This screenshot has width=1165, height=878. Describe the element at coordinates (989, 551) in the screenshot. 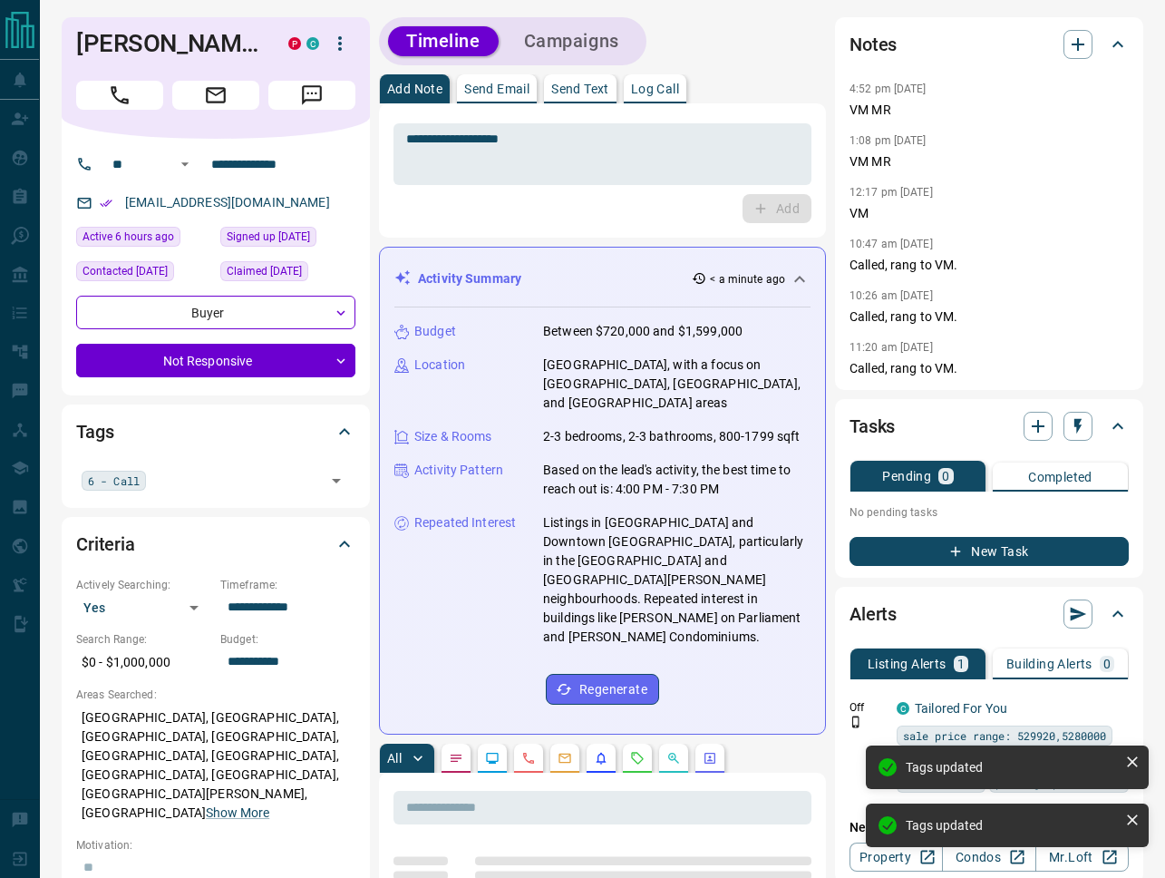

I see `button: New Task` at that location.